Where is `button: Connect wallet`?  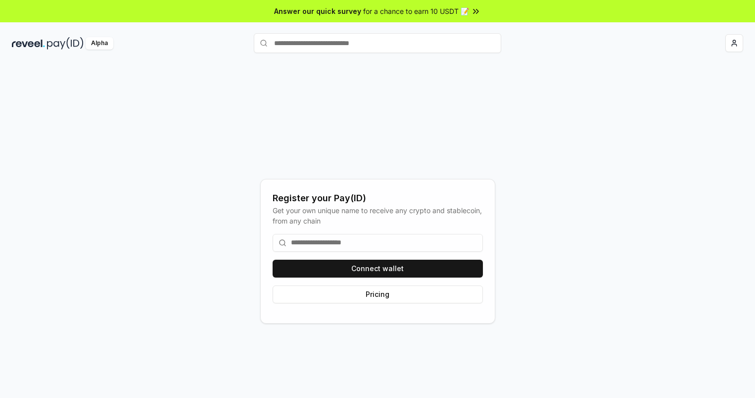 button: Connect wallet is located at coordinates (378, 268).